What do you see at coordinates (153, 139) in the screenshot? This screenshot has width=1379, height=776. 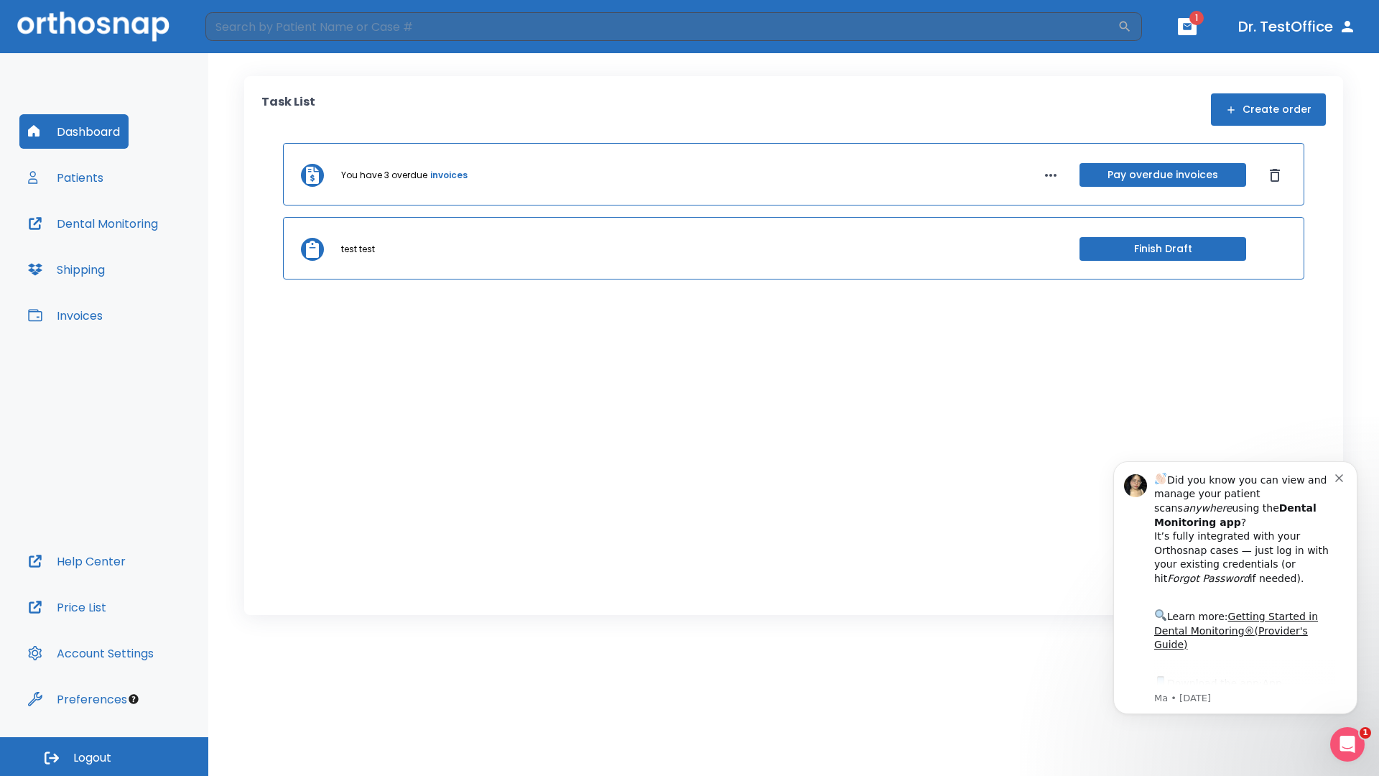 I see `div: Message content` at bounding box center [153, 139].